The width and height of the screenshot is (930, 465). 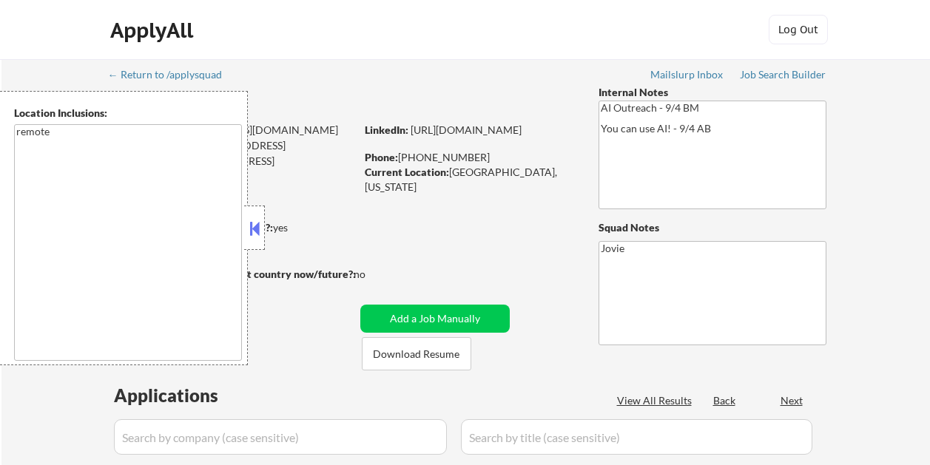 I want to click on div: no, so click(x=374, y=274).